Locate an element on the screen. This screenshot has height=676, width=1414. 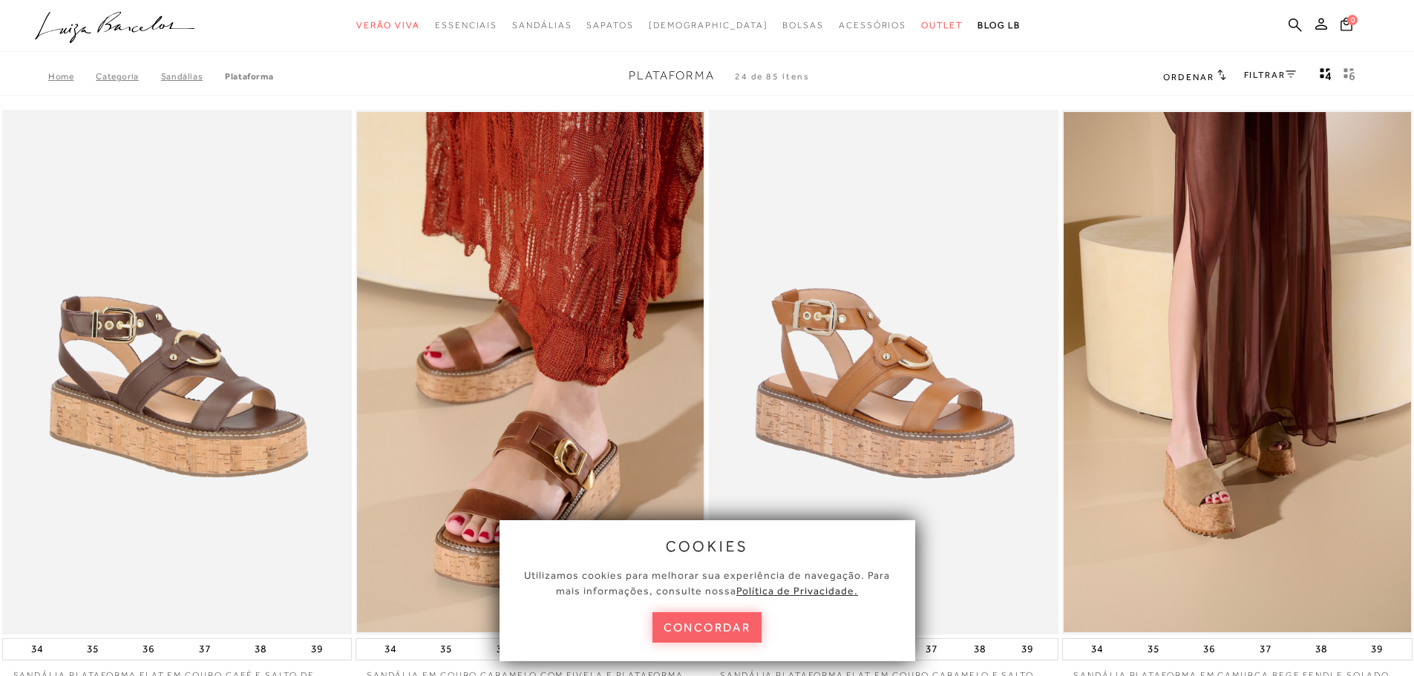
span: Utilizamos cookies para melhorar sua experiência de navegação. Para mais informações, consulte nossa is located at coordinates (707, 583).